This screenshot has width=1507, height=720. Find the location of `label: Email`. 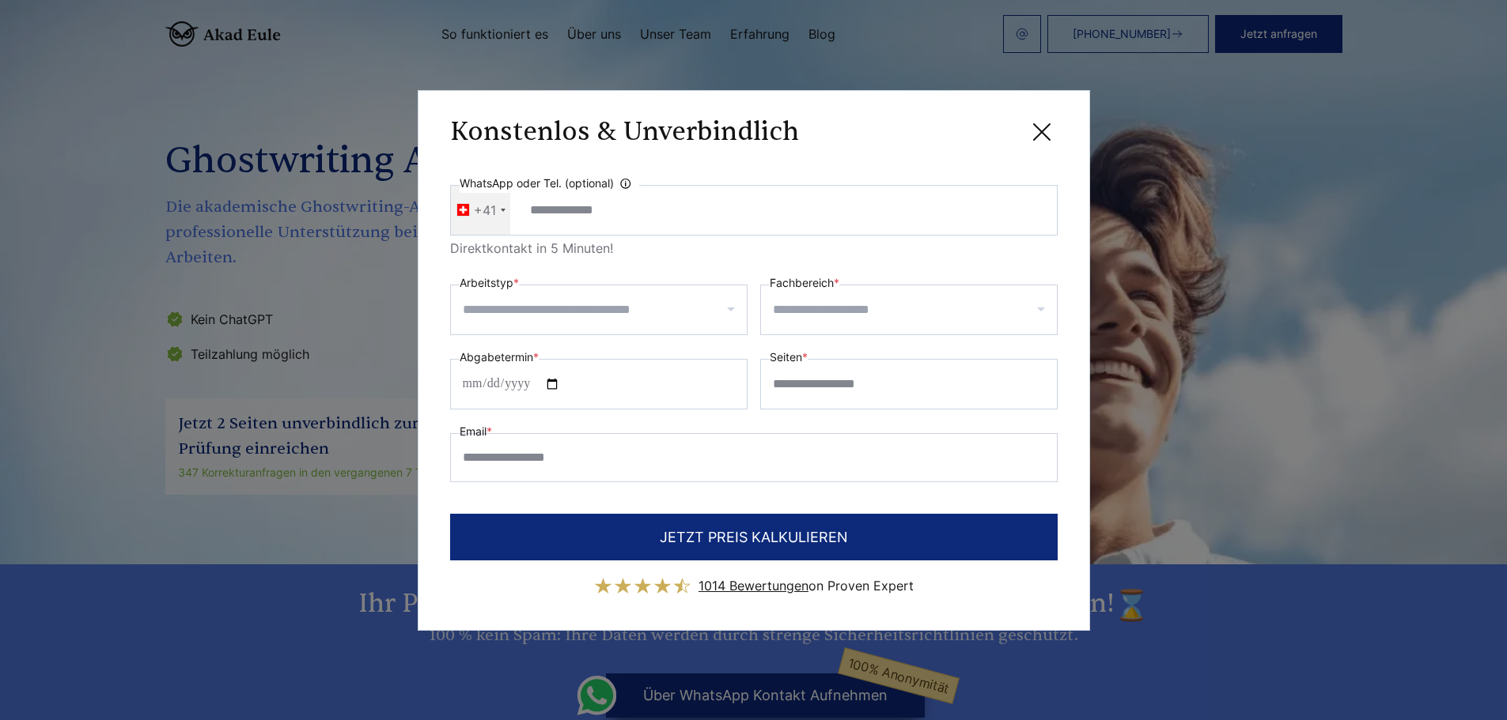

label: Email is located at coordinates (475, 432).